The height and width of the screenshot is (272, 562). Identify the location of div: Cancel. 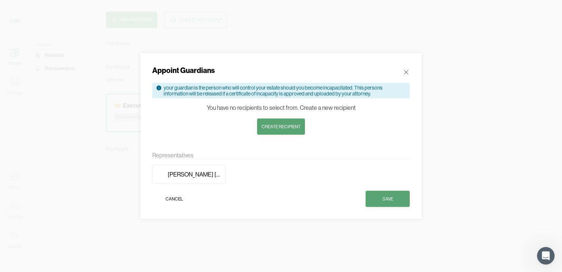
(174, 199).